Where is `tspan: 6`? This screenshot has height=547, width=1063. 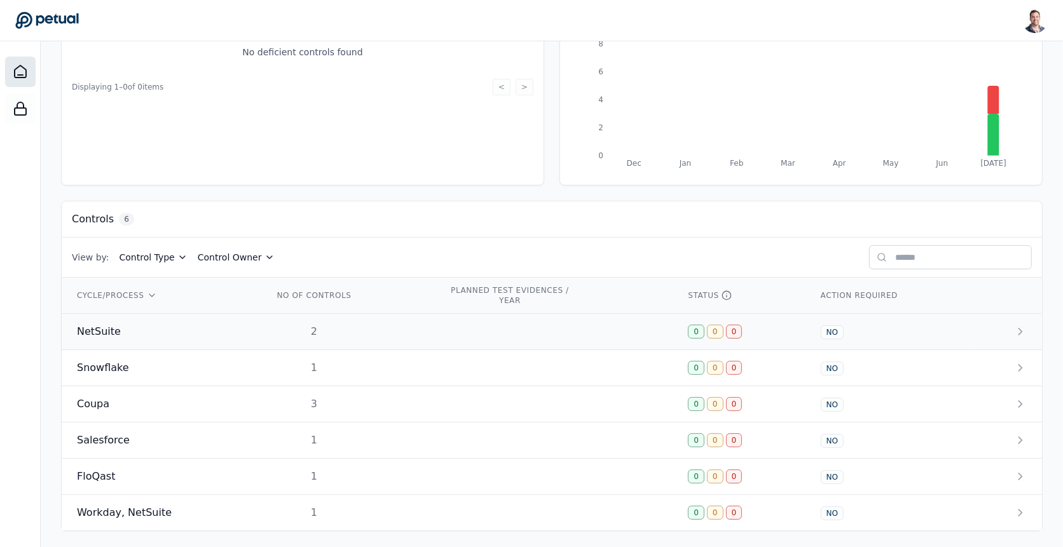 tspan: 6 is located at coordinates (601, 72).